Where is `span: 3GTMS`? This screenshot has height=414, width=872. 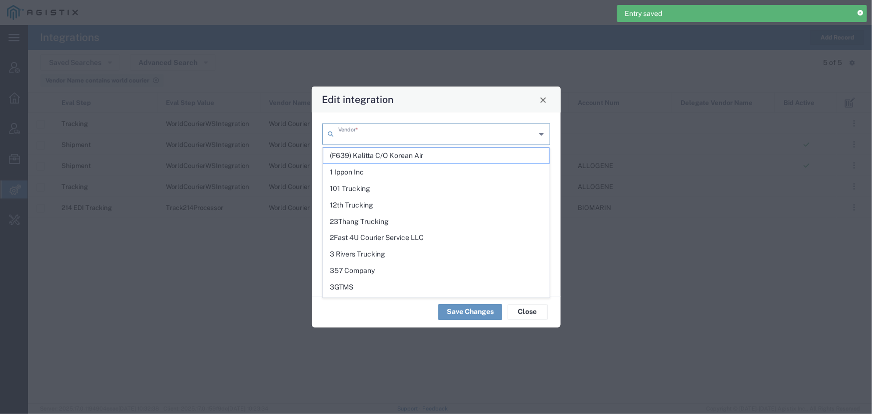
span: 3GTMS is located at coordinates (436, 287).